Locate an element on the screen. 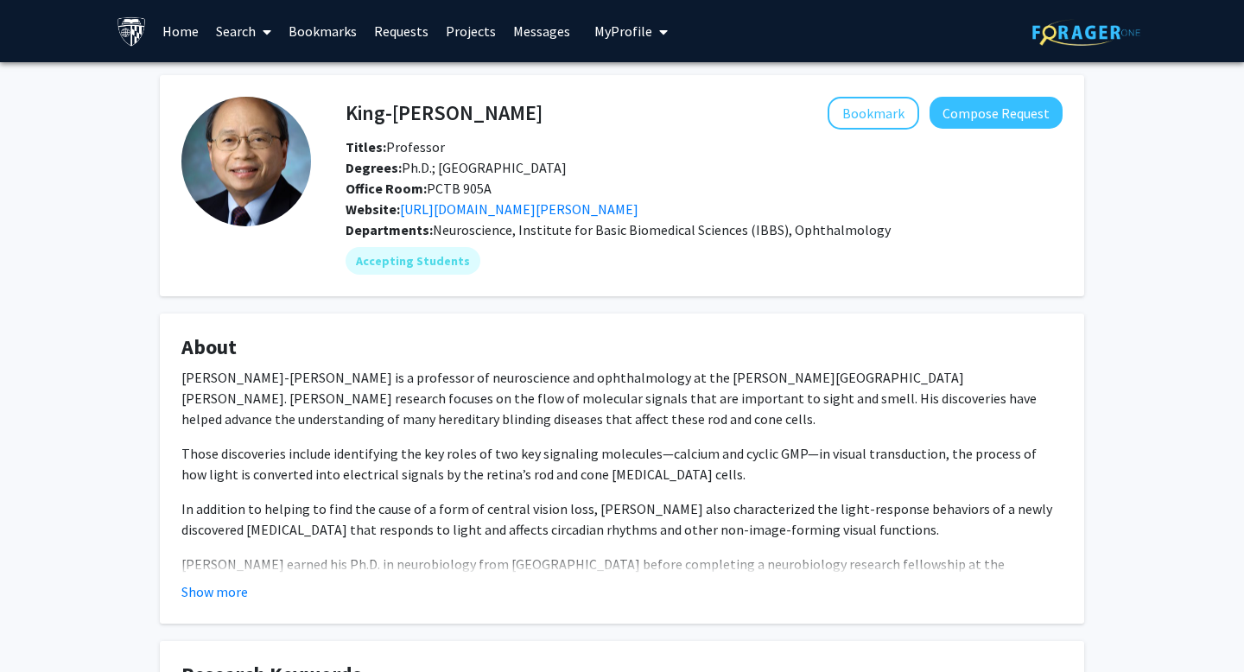 Image resolution: width=1244 pixels, height=672 pixels. button: Add King-Wai Yau to Bookmarks is located at coordinates (873, 113).